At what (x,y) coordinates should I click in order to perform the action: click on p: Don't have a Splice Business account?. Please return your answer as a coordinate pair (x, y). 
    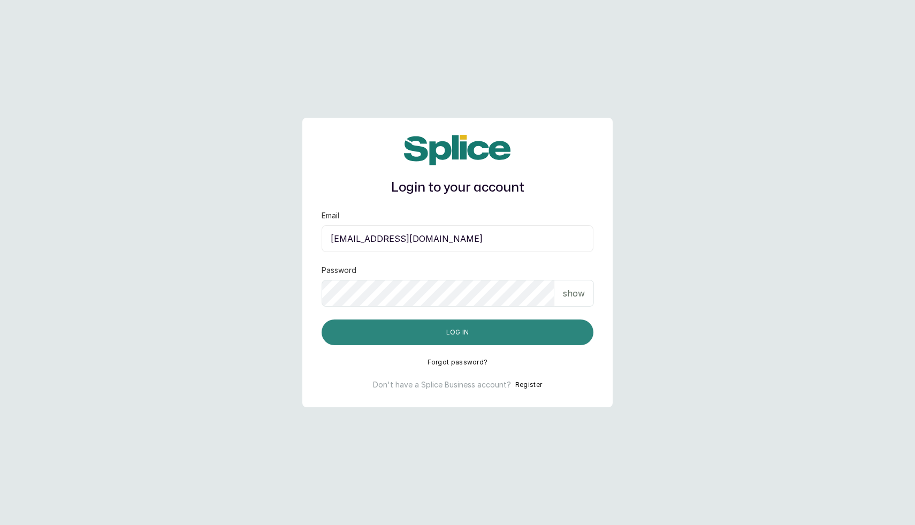
    Looking at the image, I should click on (442, 385).